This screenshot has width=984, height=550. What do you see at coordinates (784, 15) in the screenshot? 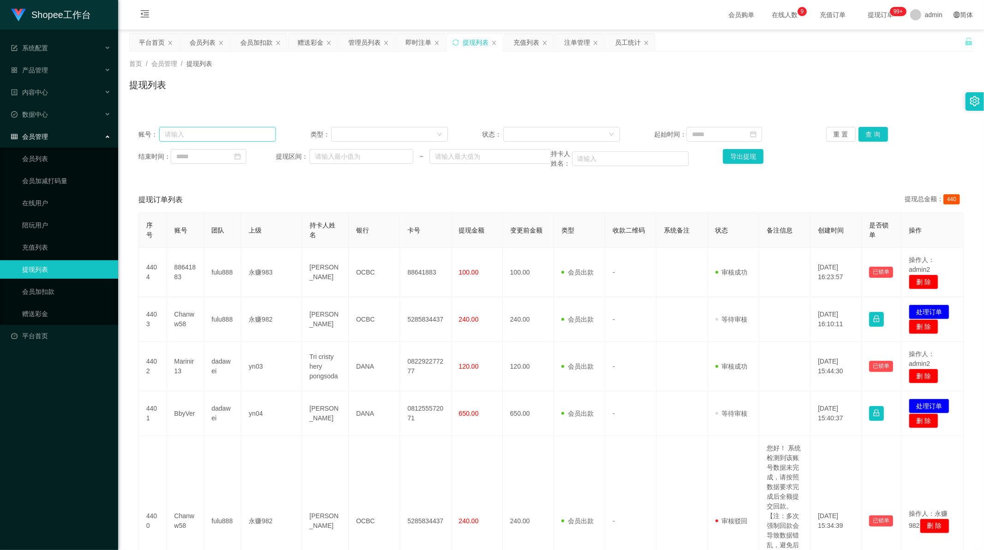
I see `span: 在线人数` at bounding box center [784, 15].